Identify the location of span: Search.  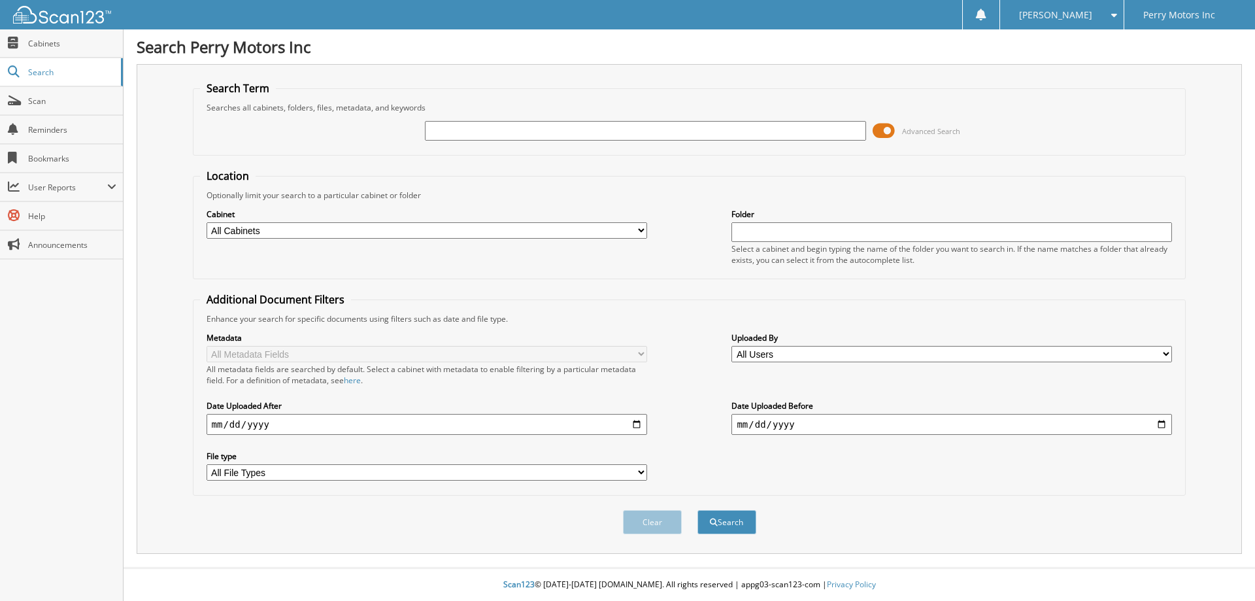
(71, 72).